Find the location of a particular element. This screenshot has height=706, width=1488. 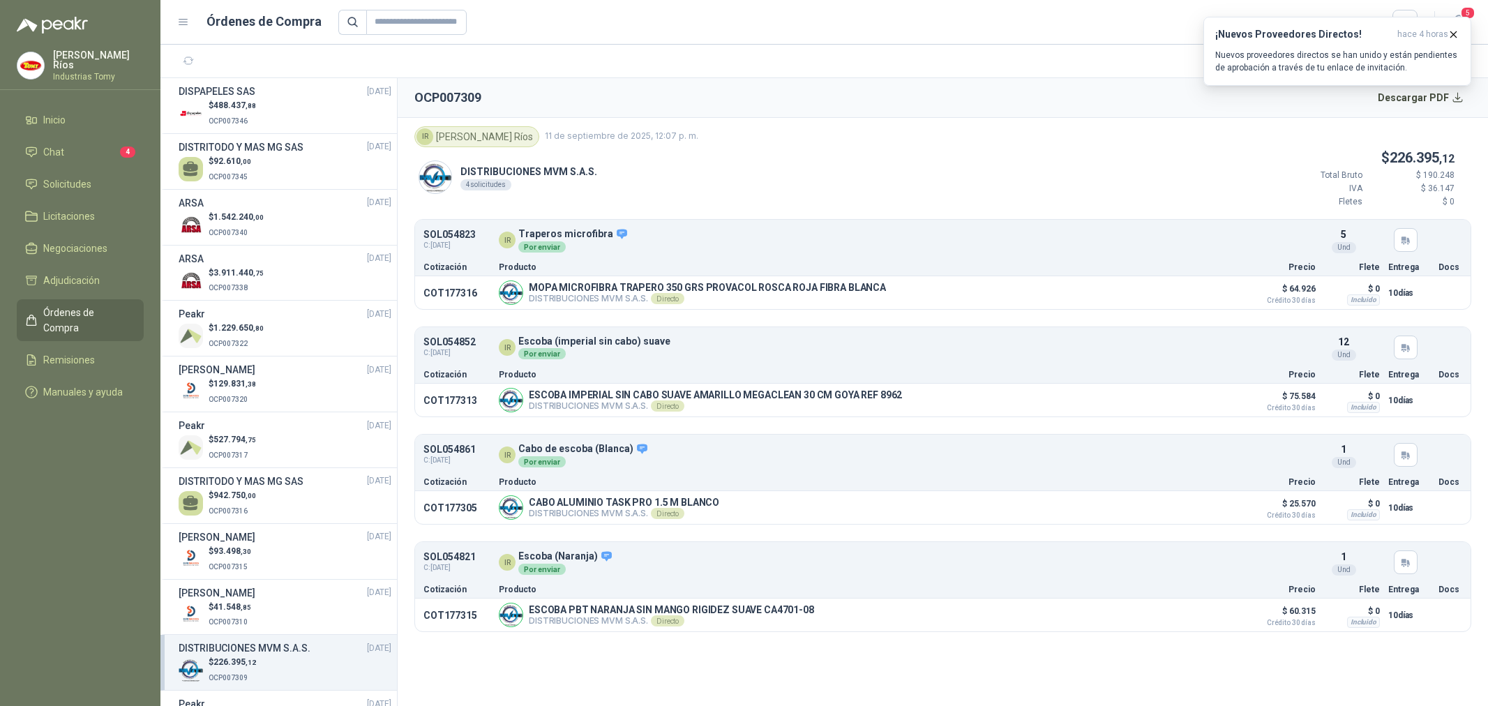

p: Escoba (imperial sin cabo) suave is located at coordinates (595, 341).